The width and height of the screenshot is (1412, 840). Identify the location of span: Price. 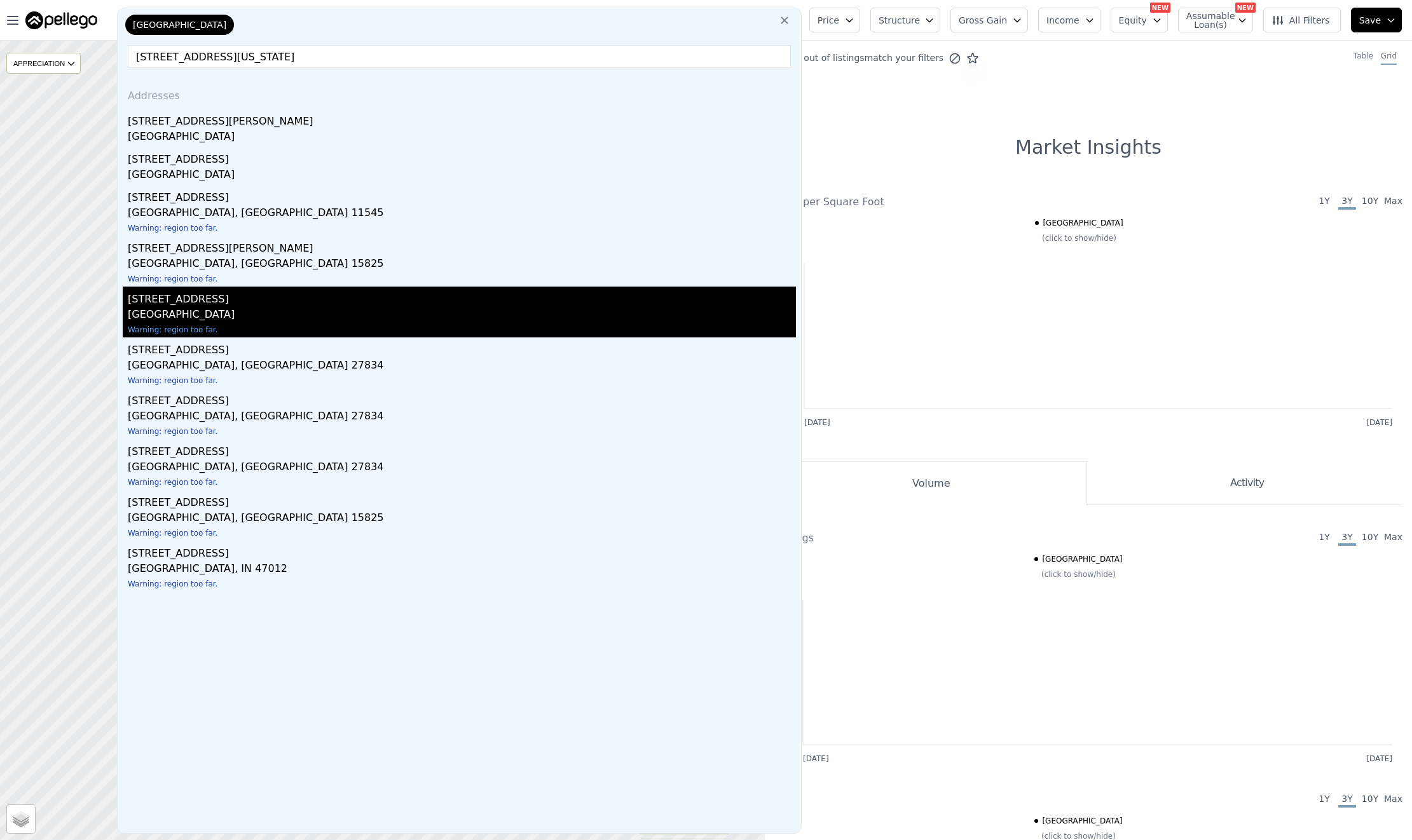
(828, 20).